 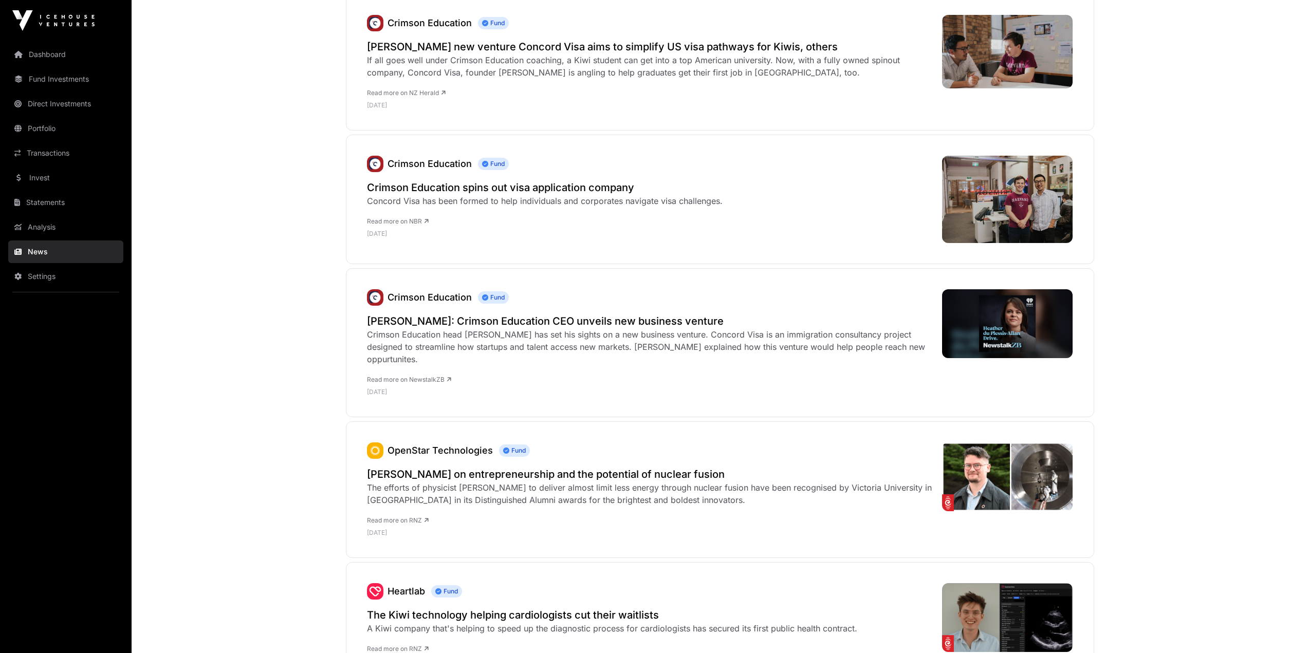 I want to click on a: Invest, so click(x=66, y=178).